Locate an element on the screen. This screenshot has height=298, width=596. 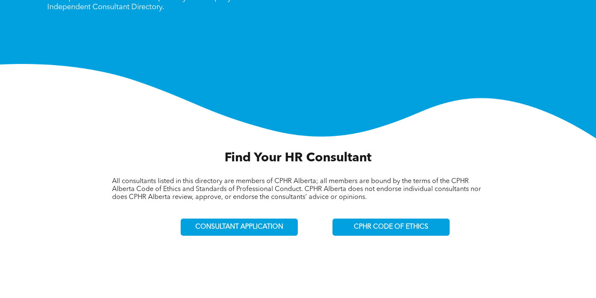
span: CONSULTANT APPLICATION is located at coordinates (239, 227).